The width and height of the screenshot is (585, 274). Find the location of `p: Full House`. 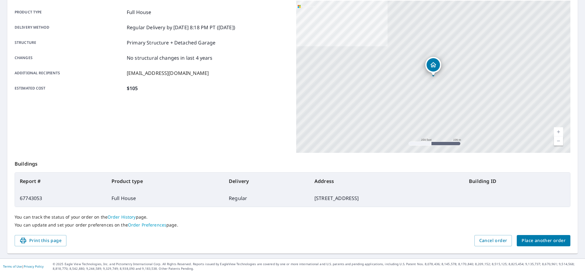

p: Full House is located at coordinates (139, 12).